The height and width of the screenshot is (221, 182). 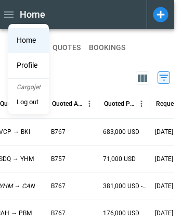 What do you see at coordinates (29, 41) in the screenshot?
I see `li: Home` at bounding box center [29, 41].